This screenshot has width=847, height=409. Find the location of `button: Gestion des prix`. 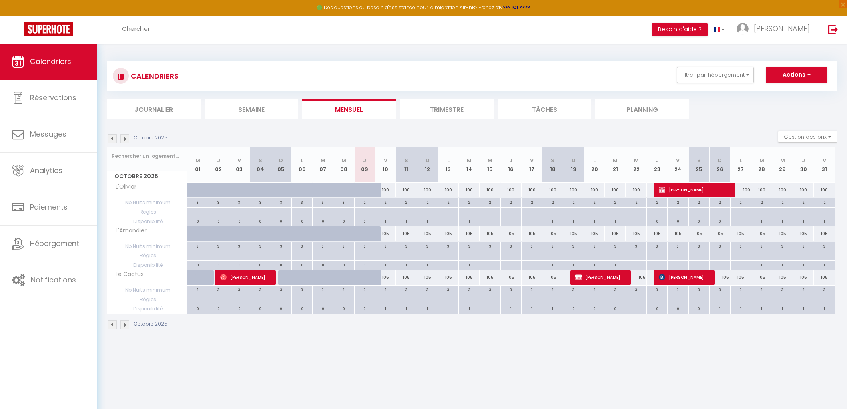

button: Gestion des prix is located at coordinates (807, 136).